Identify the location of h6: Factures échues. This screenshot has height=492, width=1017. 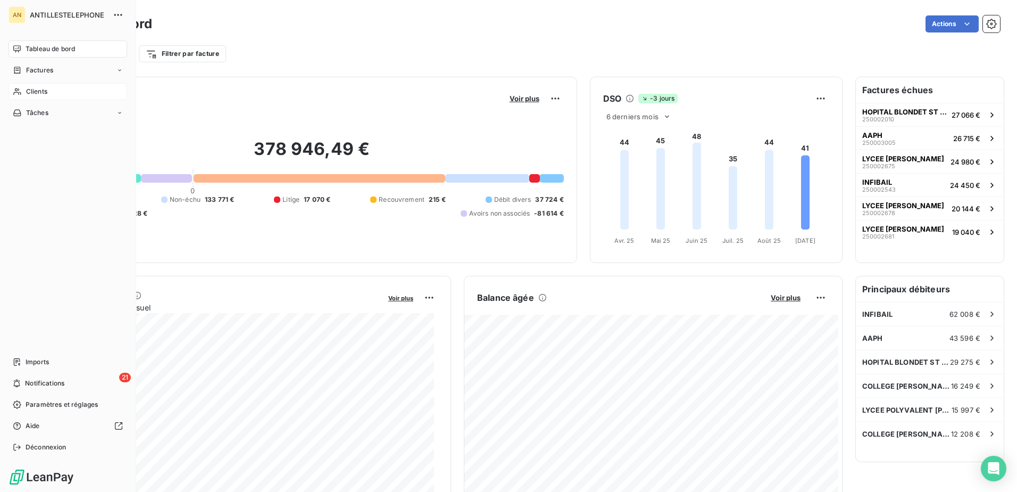
(930, 90).